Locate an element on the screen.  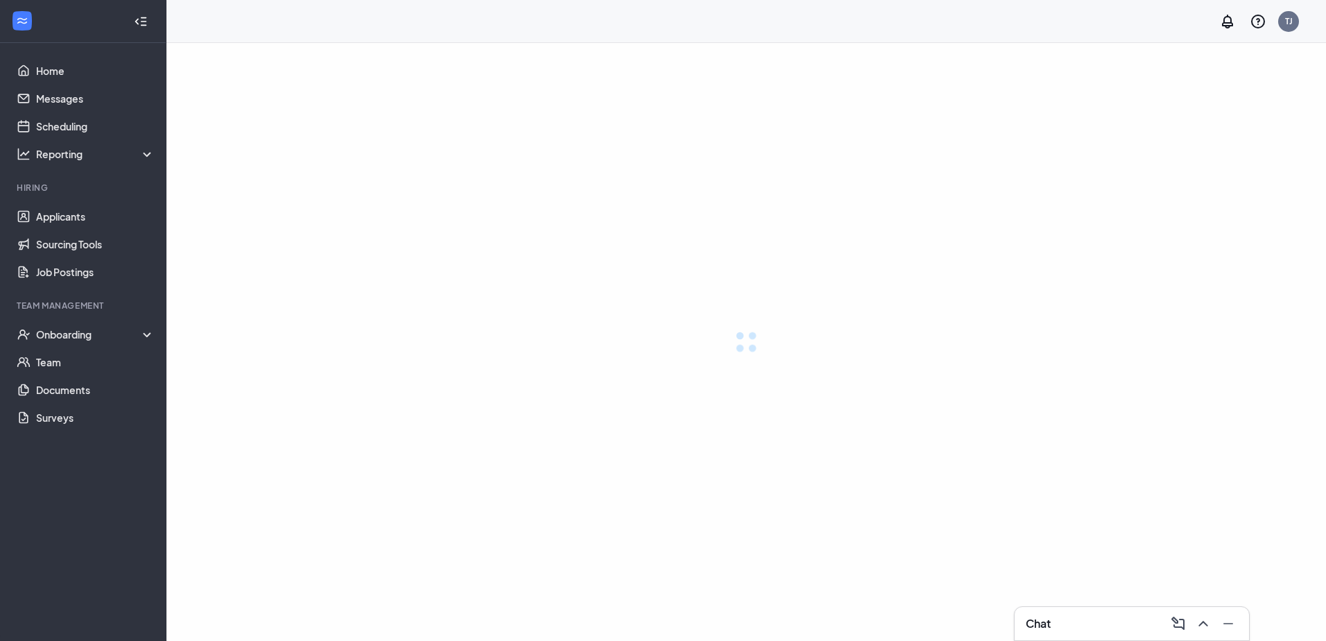
div: Team Management is located at coordinates (84, 305).